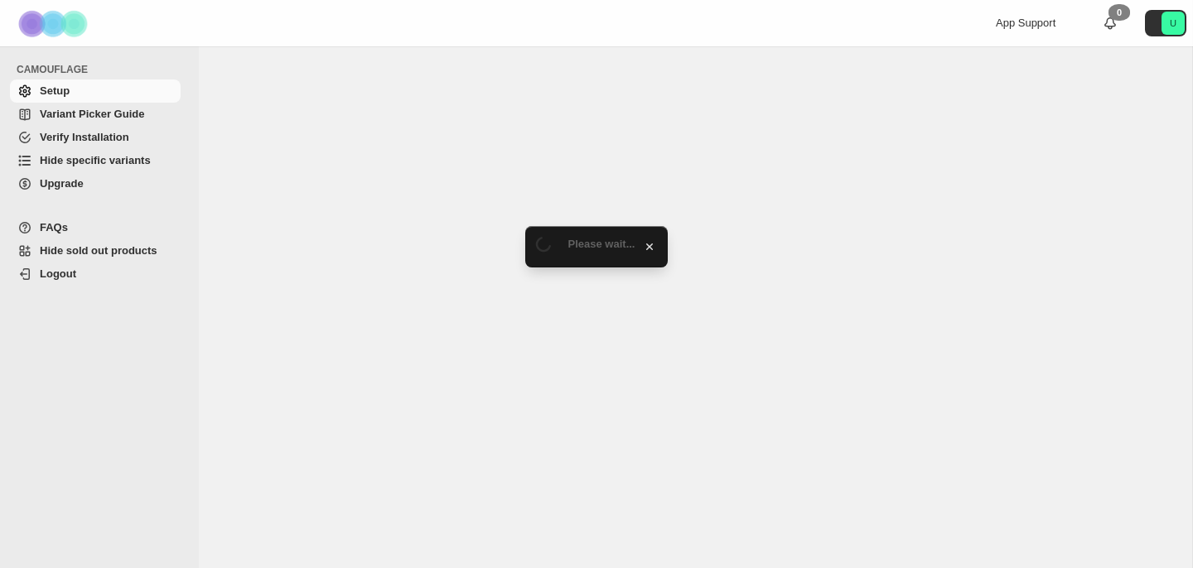 This screenshot has width=1193, height=568. What do you see at coordinates (55, 23) in the screenshot?
I see `img: Camouflage` at bounding box center [55, 23].